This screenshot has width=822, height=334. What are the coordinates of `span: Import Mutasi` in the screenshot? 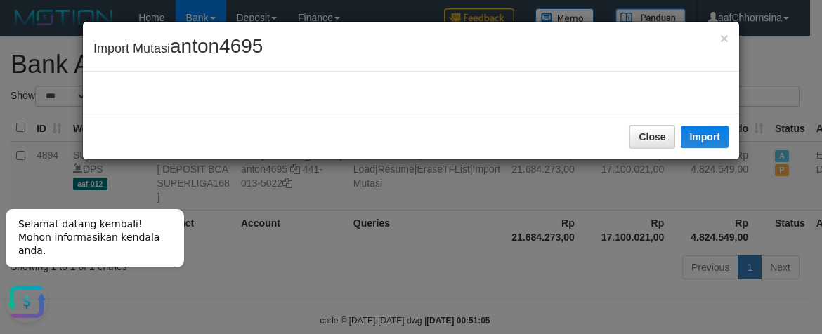 It's located at (178, 48).